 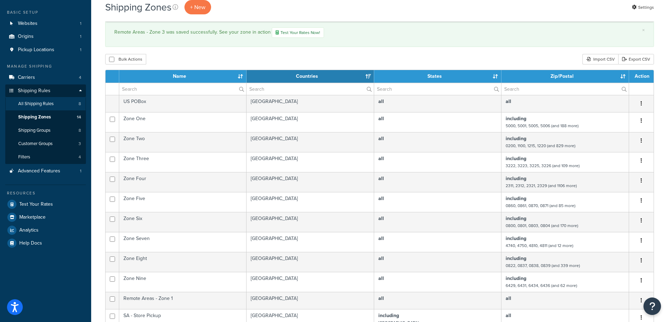 What do you see at coordinates (542, 166) in the screenshot?
I see `small: 3222, 3223, 3225, 3226 (and 109 more)` at bounding box center [542, 166].